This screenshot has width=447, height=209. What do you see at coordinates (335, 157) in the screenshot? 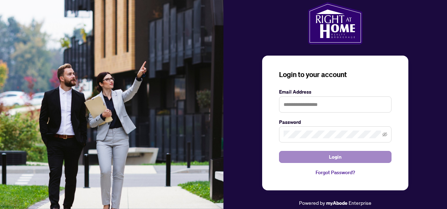
I see `span: Login` at bounding box center [335, 157].